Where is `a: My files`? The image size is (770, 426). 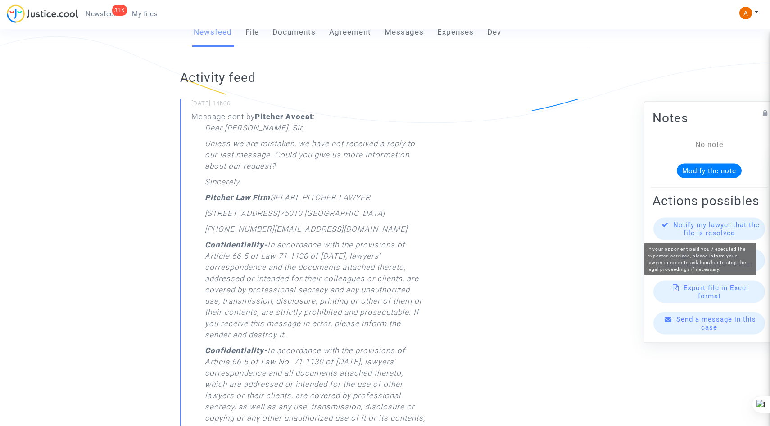 a: My files is located at coordinates (144, 14).